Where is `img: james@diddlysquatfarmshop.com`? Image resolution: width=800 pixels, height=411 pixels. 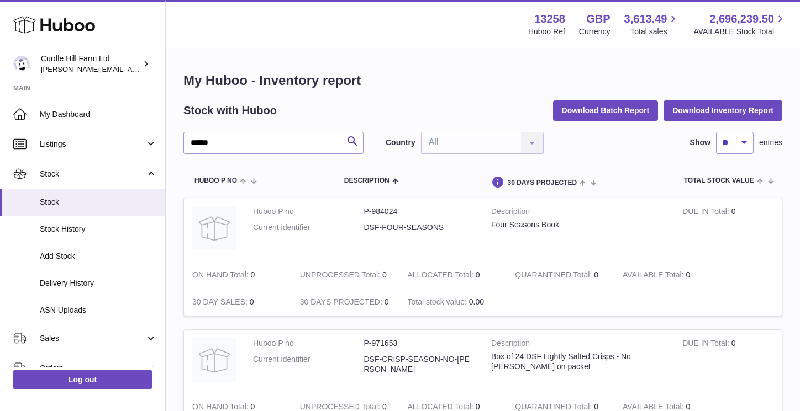
img: james@diddlysquatfarmshop.com is located at coordinates (22, 64).